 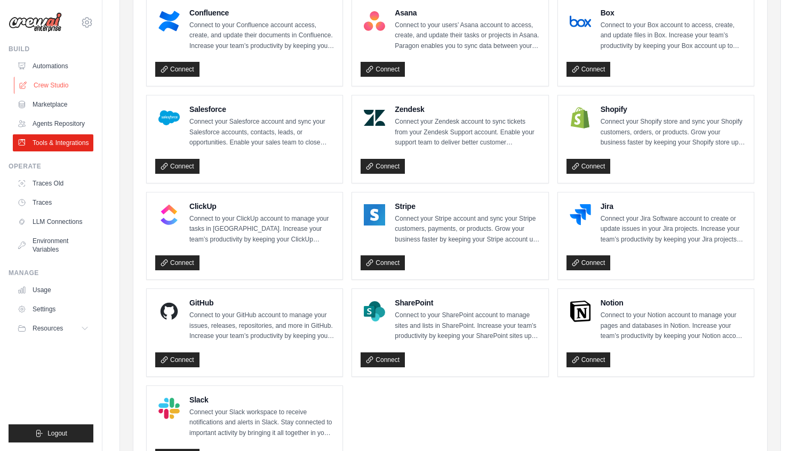 I want to click on img: Salesforce Logo, so click(x=169, y=118).